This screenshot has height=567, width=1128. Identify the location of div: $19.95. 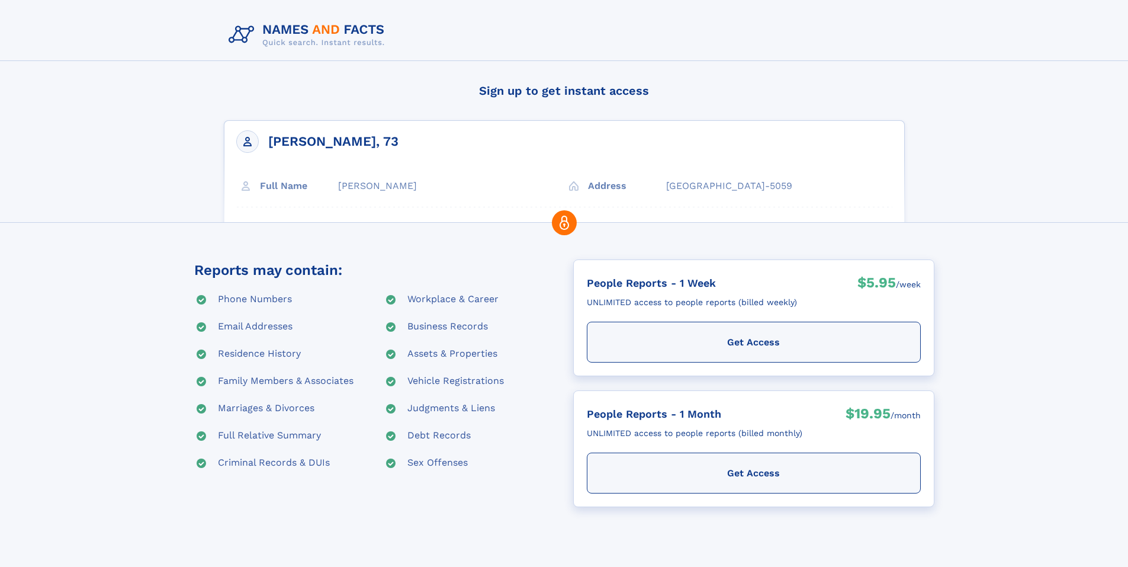
(868, 415).